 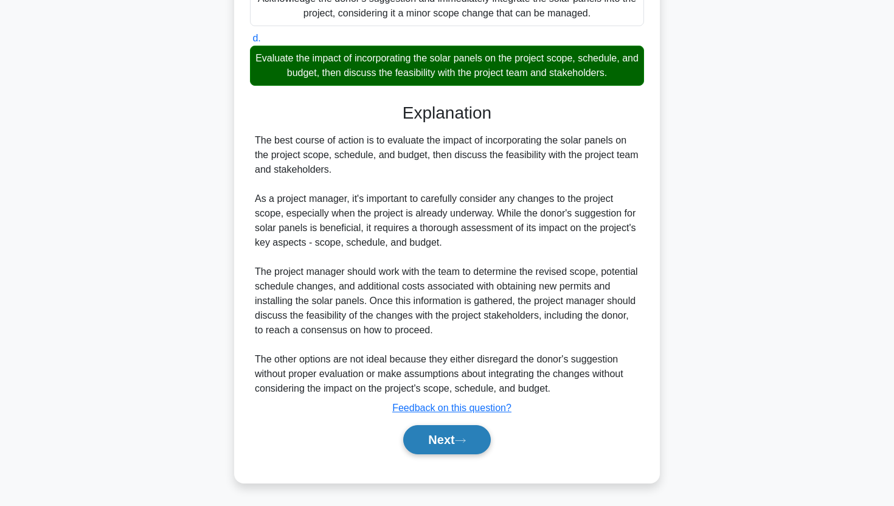 I want to click on span: d., so click(x=256, y=38).